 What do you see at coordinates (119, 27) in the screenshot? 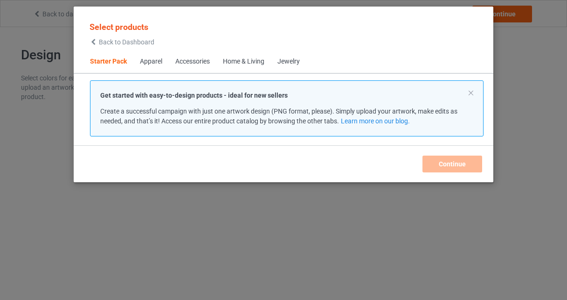
I see `span: Select products` at bounding box center [119, 27].